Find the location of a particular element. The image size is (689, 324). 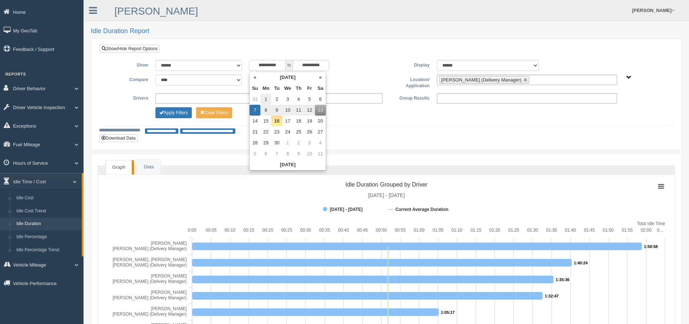

text: 0:00 is located at coordinates (192, 230).